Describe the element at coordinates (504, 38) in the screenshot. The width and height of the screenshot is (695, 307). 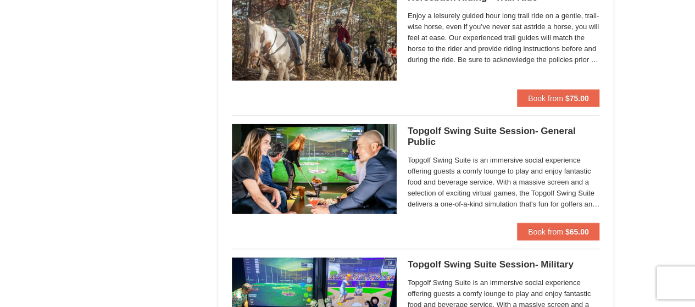
I see `span: Enjoy a leisurely guided hour long trail ride on a gentle, trail-wise horse, even if you’ve never...` at that location.